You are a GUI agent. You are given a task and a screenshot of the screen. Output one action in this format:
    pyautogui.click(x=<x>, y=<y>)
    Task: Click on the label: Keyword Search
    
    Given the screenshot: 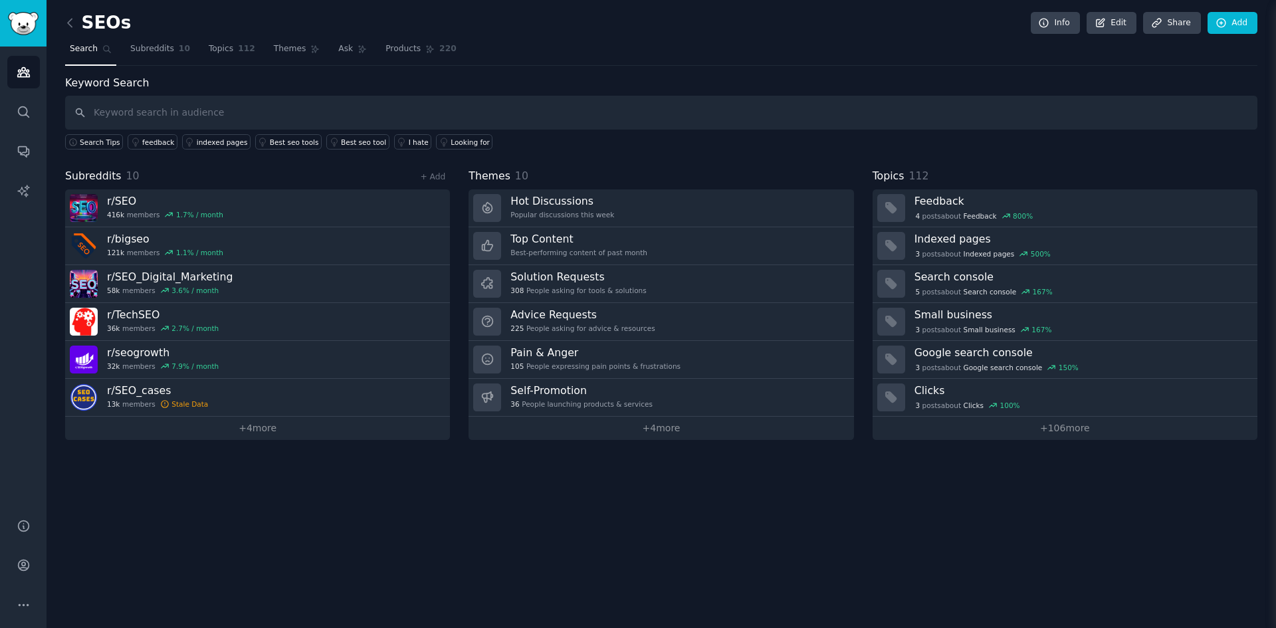 What is the action you would take?
    pyautogui.click(x=107, y=82)
    